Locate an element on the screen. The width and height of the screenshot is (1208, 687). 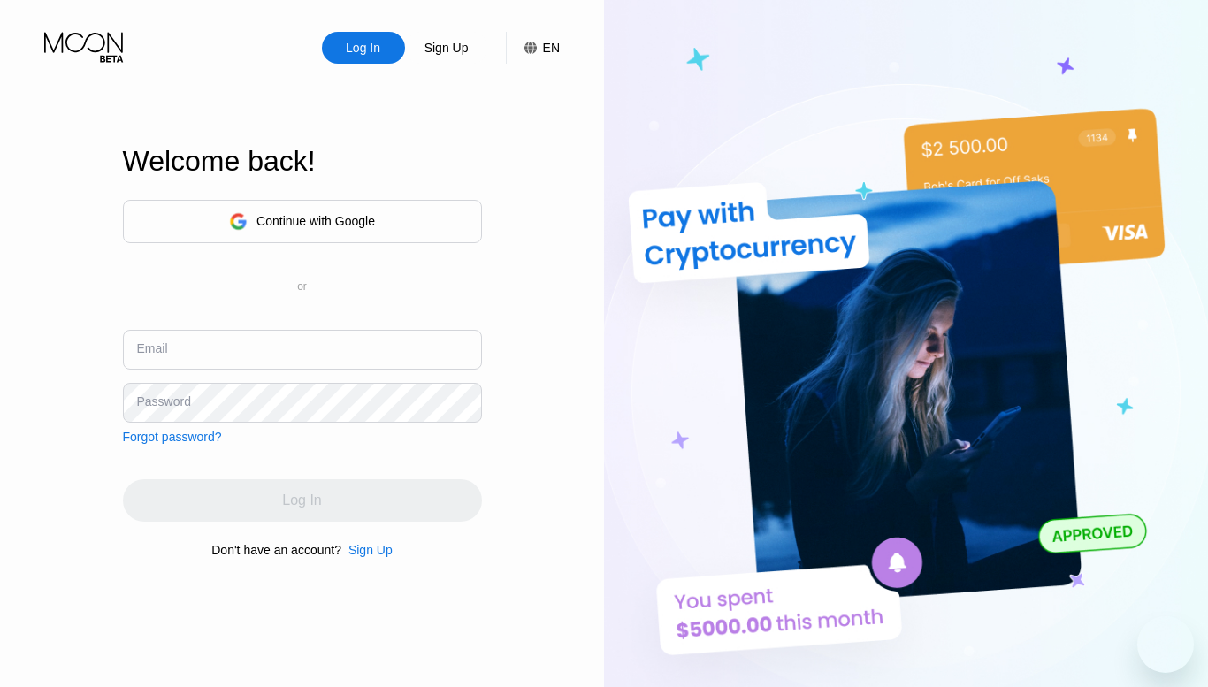
div: Log In is located at coordinates (363, 48).